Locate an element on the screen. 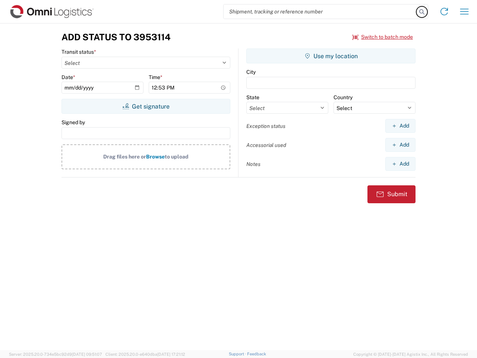 Image resolution: width=477 pixels, height=358 pixels. label: Accessorial used is located at coordinates (266, 145).